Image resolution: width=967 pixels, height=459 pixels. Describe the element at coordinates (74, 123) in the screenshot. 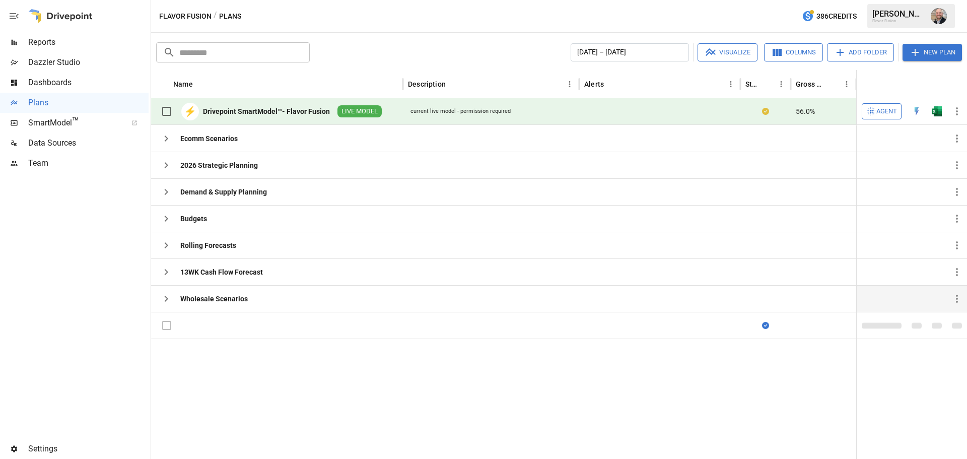

I see `span: SmartModel` at that location.